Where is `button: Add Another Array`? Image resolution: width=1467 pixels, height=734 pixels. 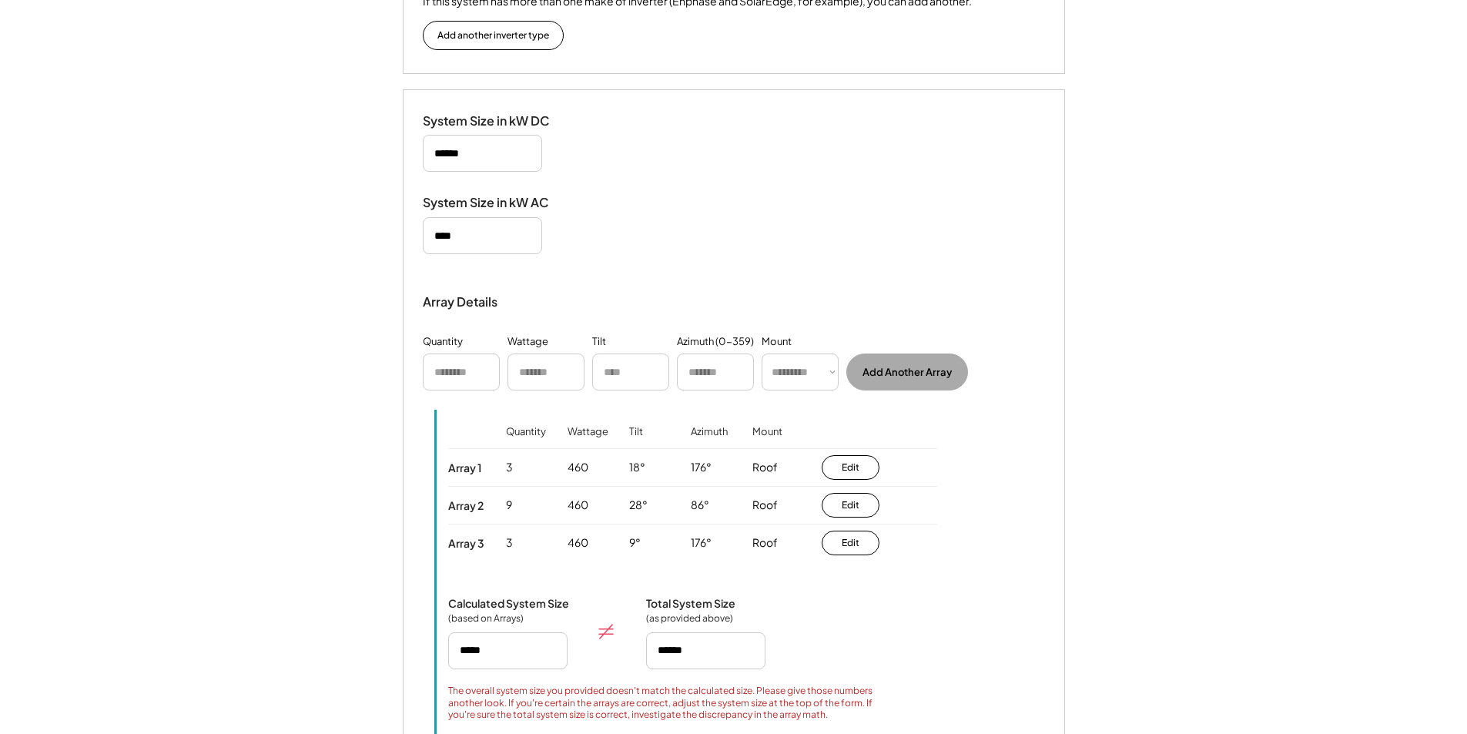 button: Add Another Array is located at coordinates (907, 372).